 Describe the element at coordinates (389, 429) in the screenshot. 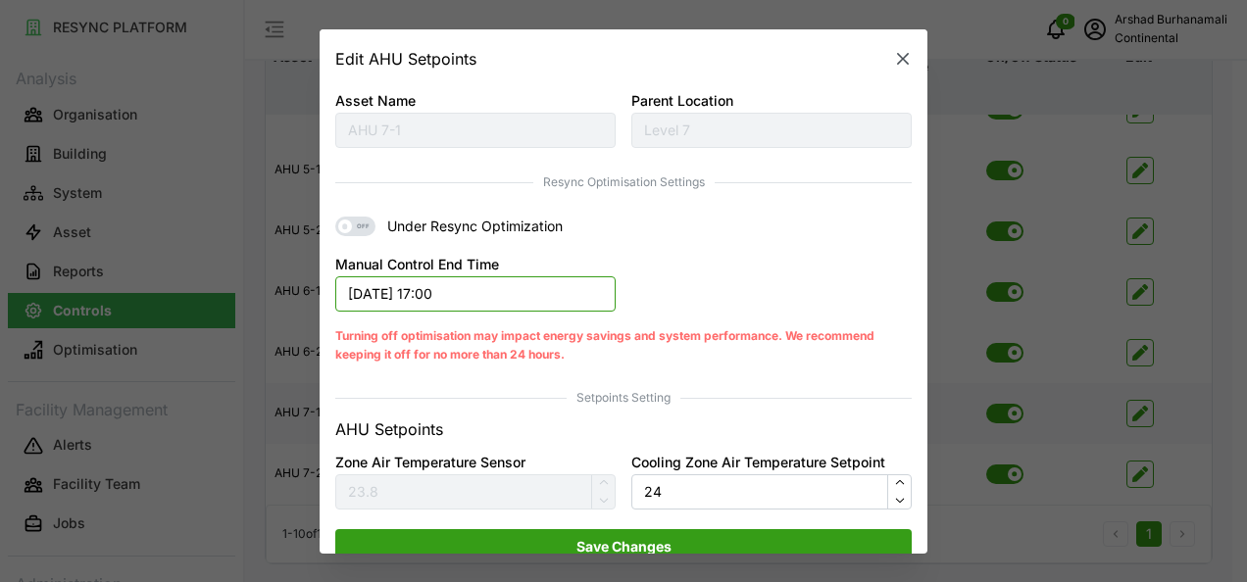

I see `p: AHU Setpoints` at that location.